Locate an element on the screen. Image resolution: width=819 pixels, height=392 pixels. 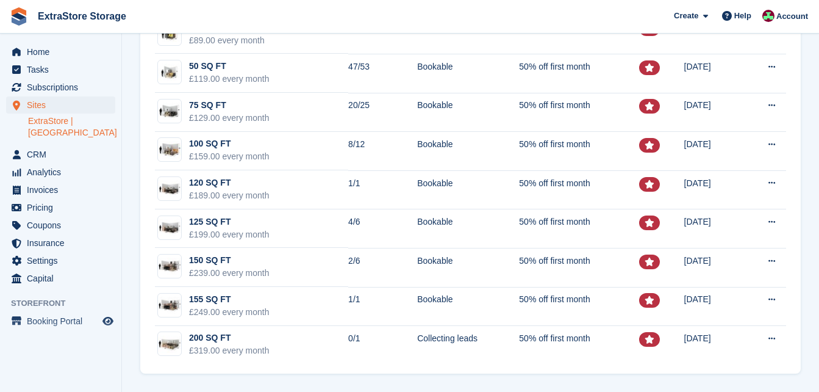
a: Preview store is located at coordinates (108, 321).